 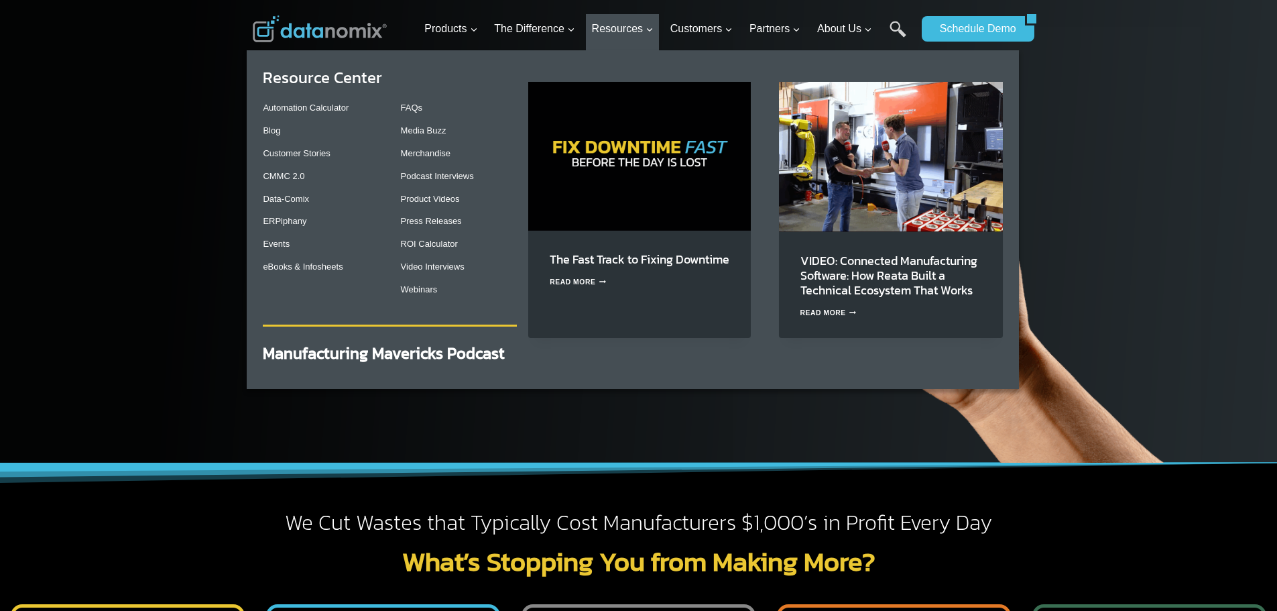 I want to click on a: eBooks & Infosheets, so click(x=302, y=266).